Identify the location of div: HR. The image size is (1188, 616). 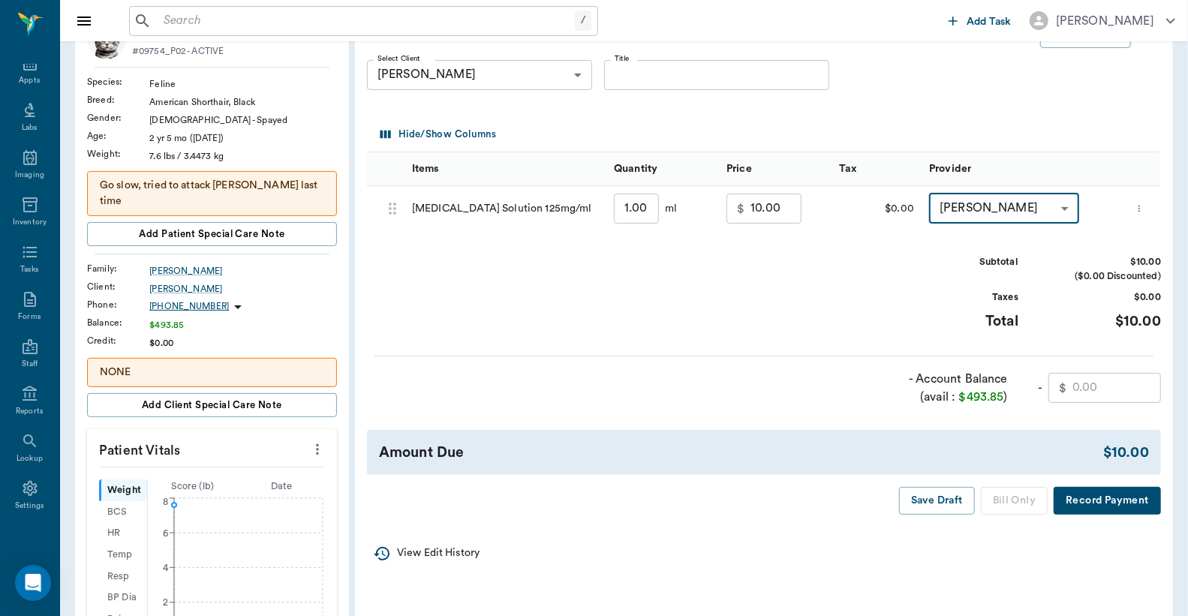
(123, 534).